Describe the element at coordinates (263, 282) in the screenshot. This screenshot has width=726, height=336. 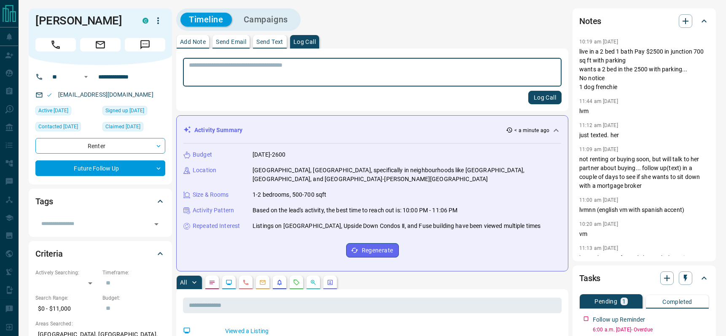
I see `svg: Emails` at that location.